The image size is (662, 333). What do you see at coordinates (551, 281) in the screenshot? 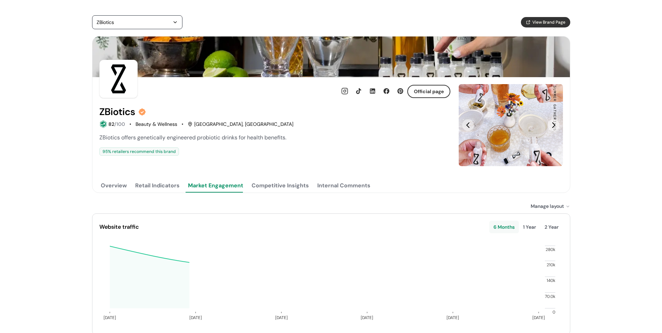
I see `text: 140k` at bounding box center [551, 281].